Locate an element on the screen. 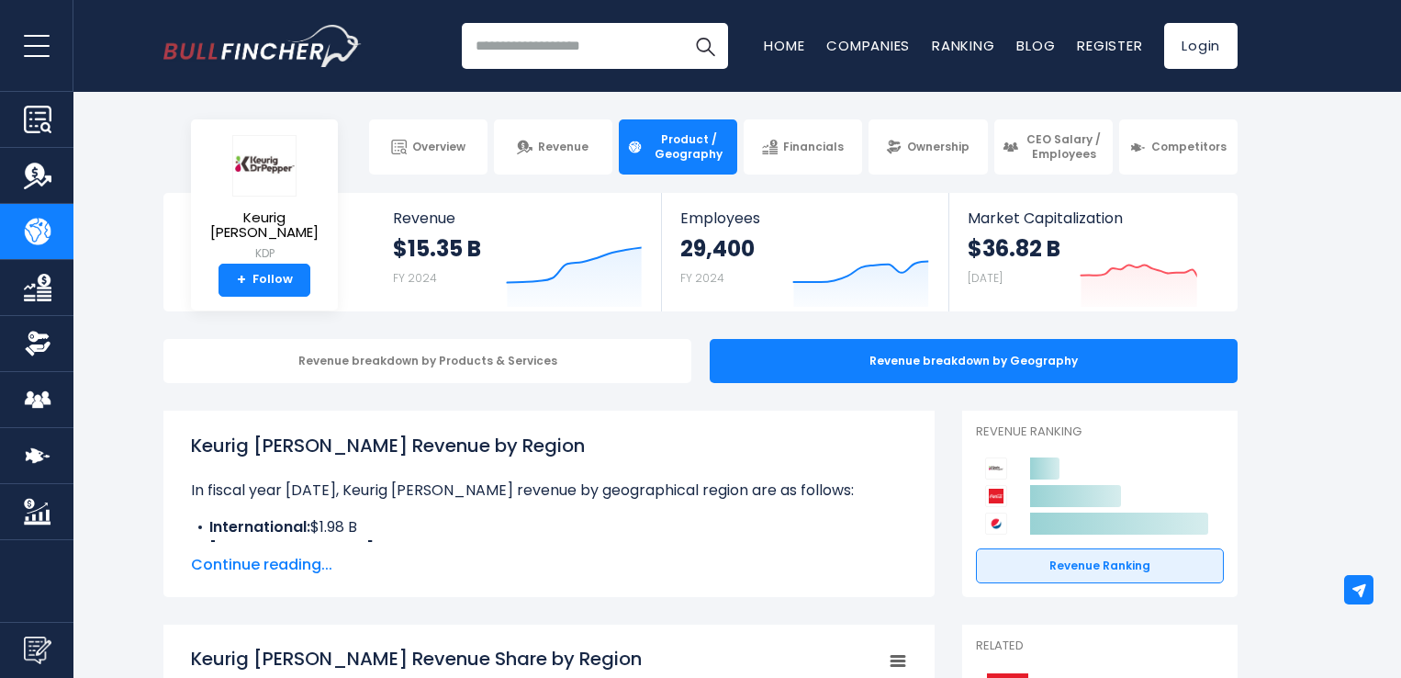  a: Employees 29,400 FY 2024 is located at coordinates (804, 252).